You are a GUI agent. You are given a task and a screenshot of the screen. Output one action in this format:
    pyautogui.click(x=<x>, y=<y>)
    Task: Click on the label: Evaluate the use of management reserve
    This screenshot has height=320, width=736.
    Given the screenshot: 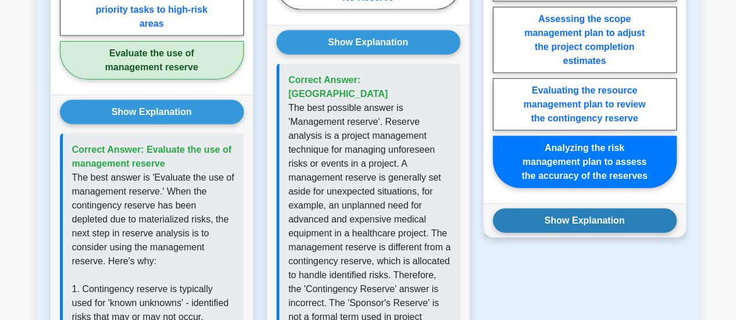 What is the action you would take?
    pyautogui.click(x=152, y=60)
    